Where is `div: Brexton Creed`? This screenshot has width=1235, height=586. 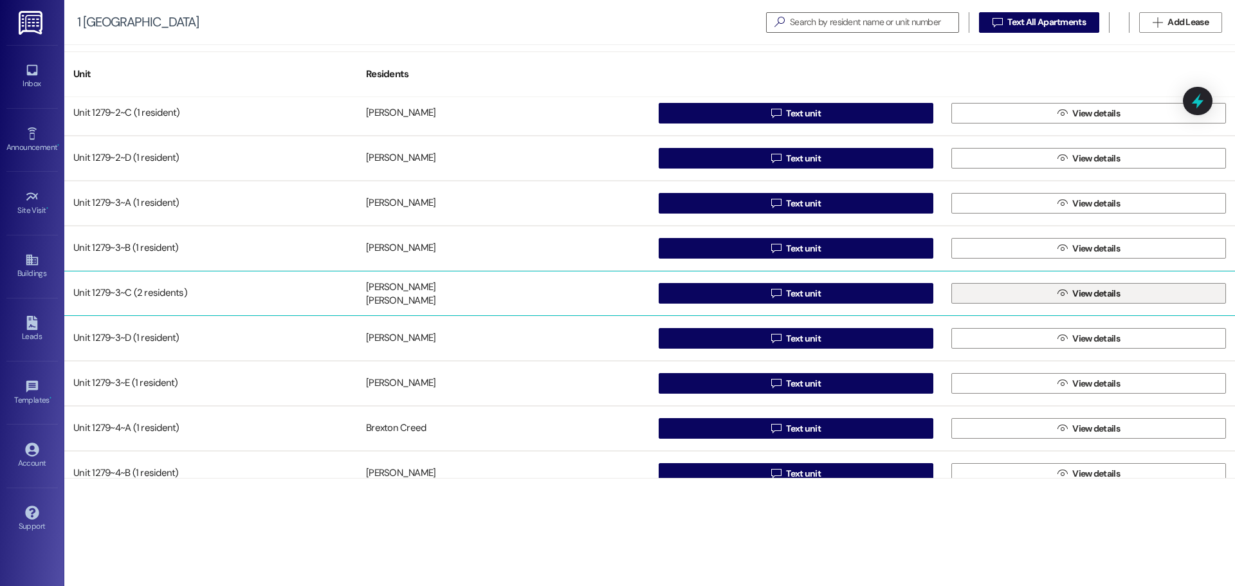
div: Brexton Creed is located at coordinates (396, 428).